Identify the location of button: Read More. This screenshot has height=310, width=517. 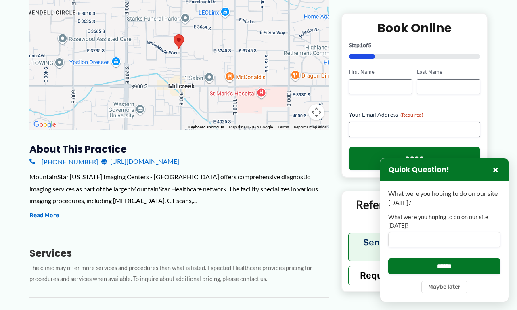
(44, 216).